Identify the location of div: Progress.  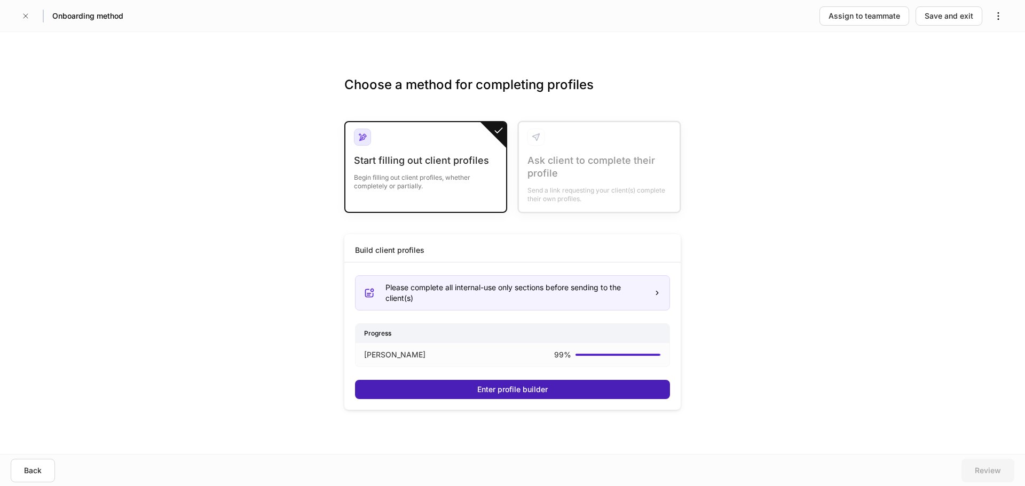
(512, 333).